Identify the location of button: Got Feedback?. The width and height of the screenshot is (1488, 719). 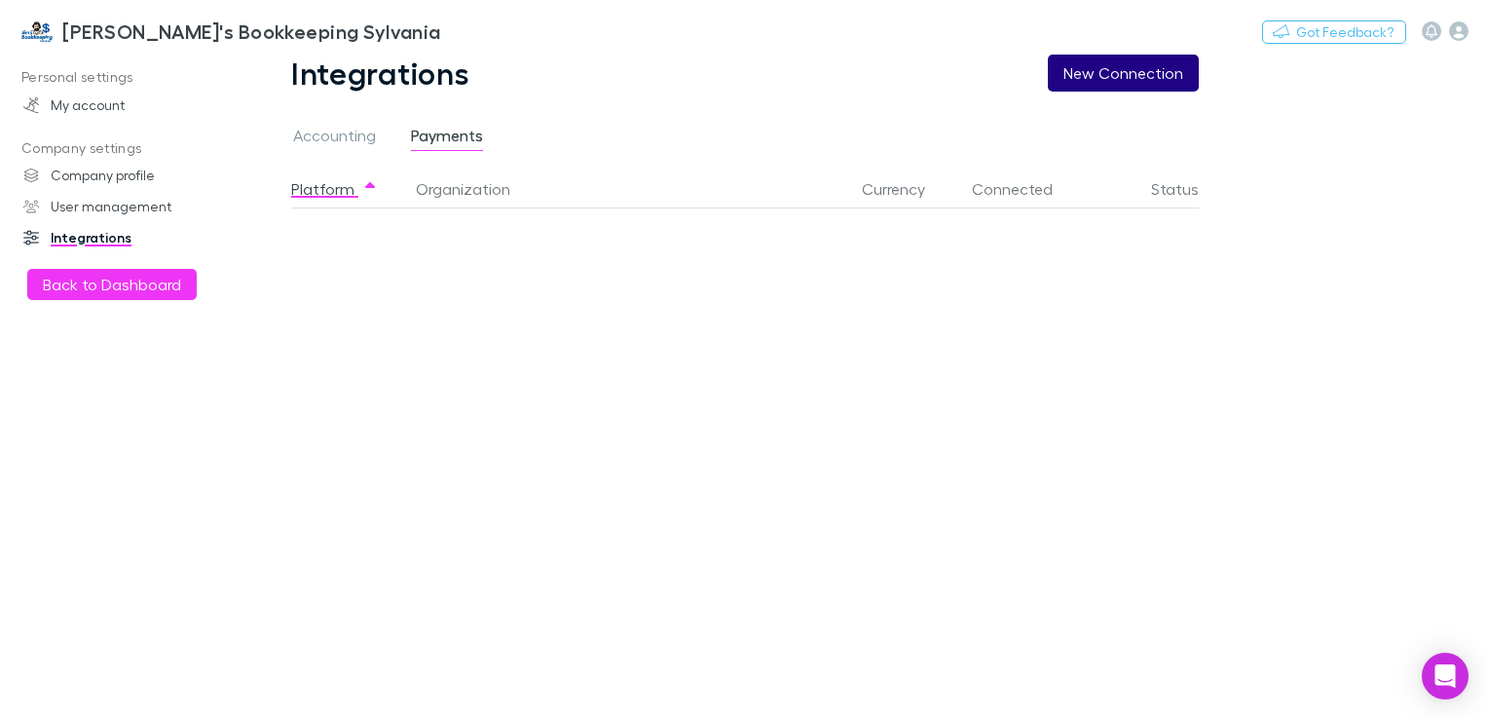
(1334, 32).